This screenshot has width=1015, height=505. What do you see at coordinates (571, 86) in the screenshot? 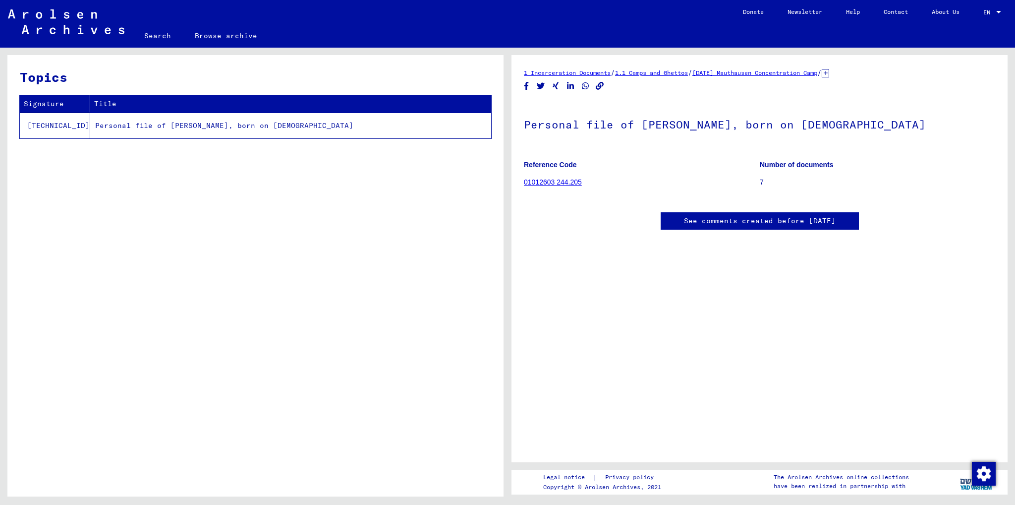
I see `button: Share on LinkedIn` at bounding box center [571, 86].